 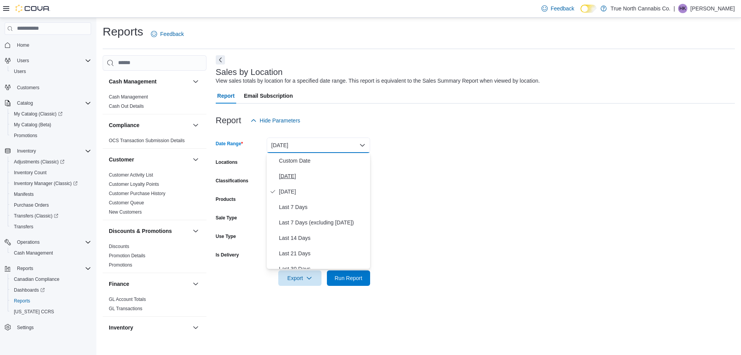 I want to click on button: Home, so click(x=48, y=45).